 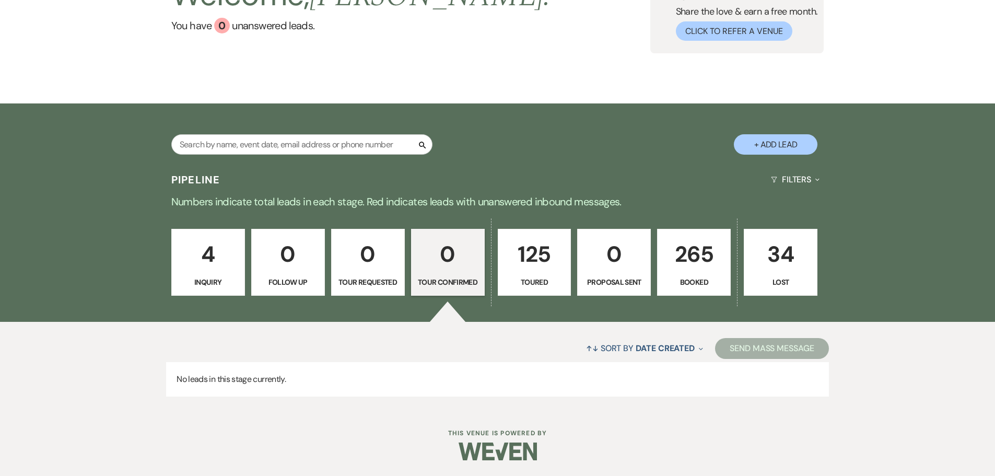 What do you see at coordinates (368, 282) in the screenshot?
I see `p: Tour Requested` at bounding box center [368, 282].